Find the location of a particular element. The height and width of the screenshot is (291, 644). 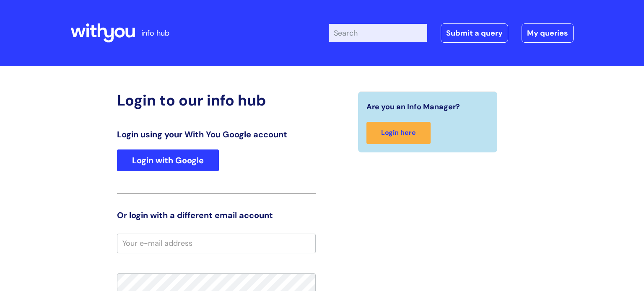

h3: Or login with a different email account is located at coordinates (216, 216).